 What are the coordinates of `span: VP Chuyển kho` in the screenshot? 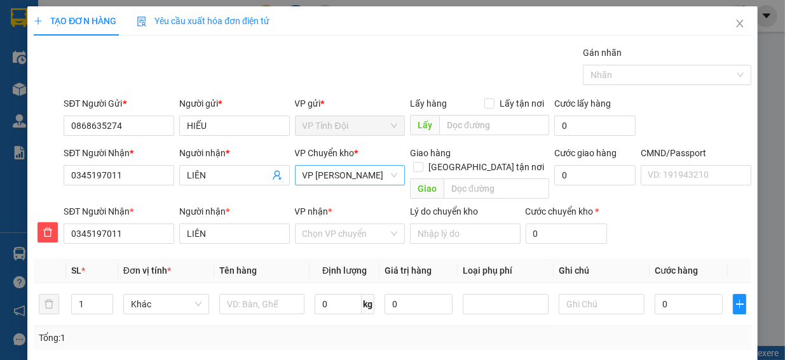 It's located at (325, 153).